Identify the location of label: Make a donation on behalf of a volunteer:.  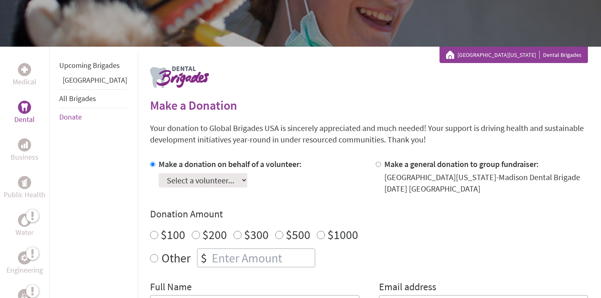
(230, 164).